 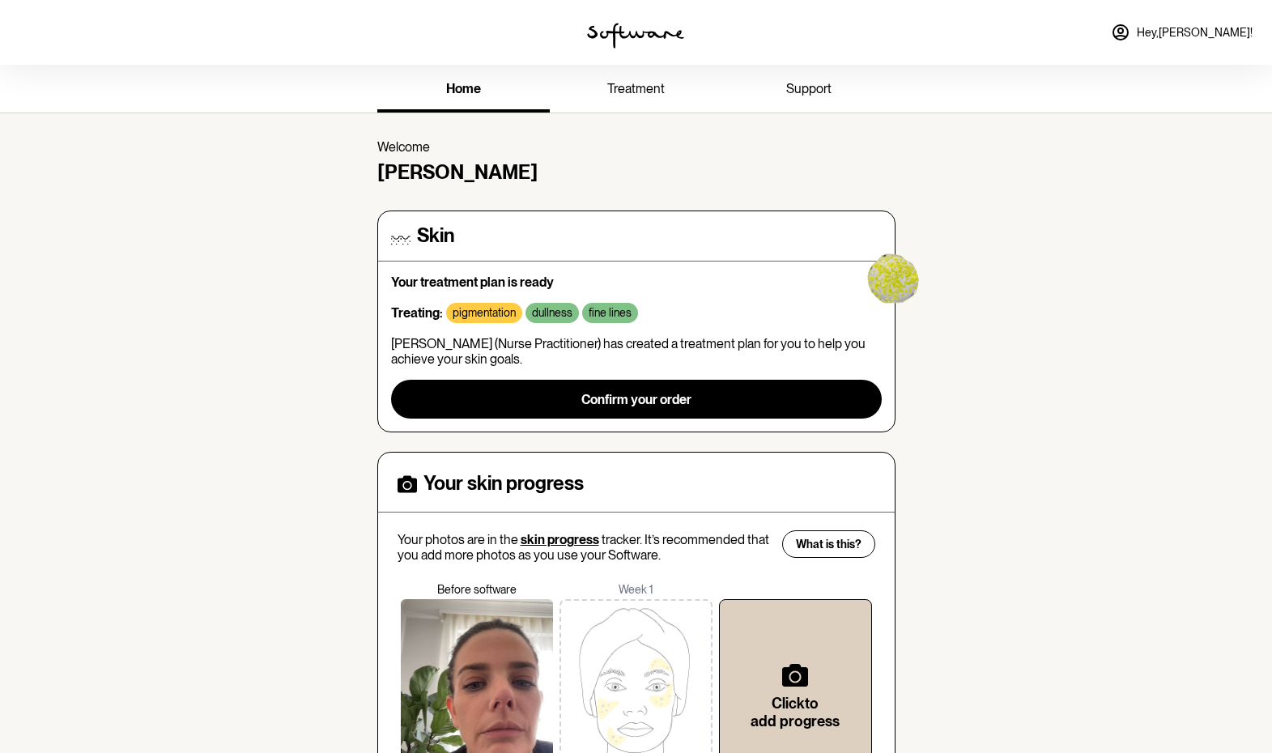 I want to click on span: home, so click(x=463, y=88).